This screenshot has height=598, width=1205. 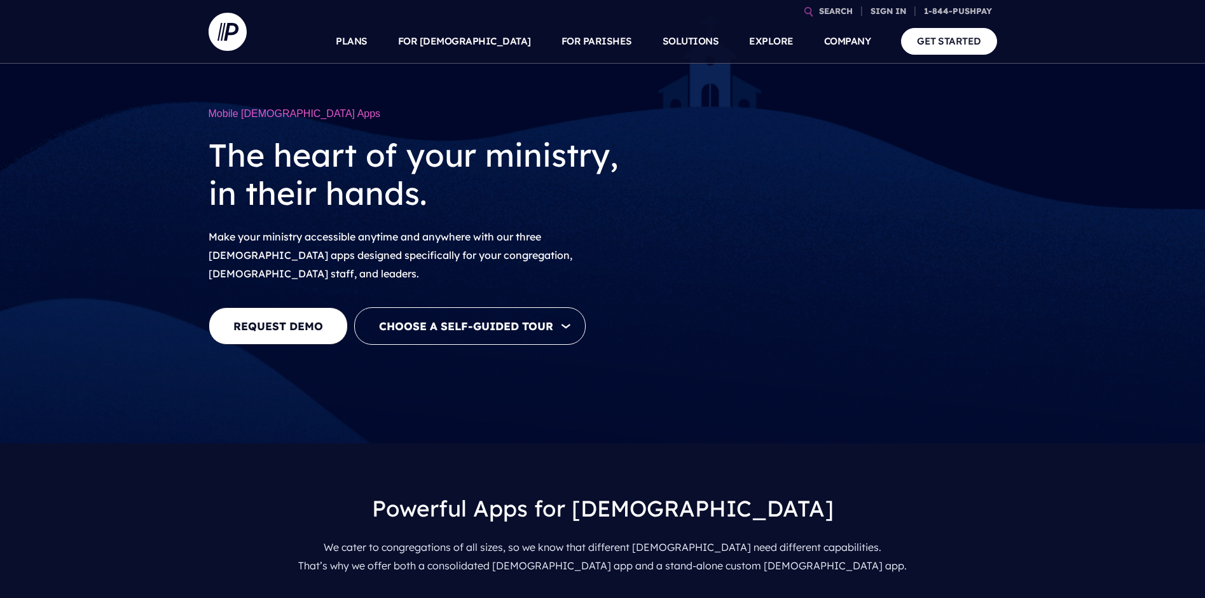 I want to click on a: FOR PARISHES, so click(x=596, y=41).